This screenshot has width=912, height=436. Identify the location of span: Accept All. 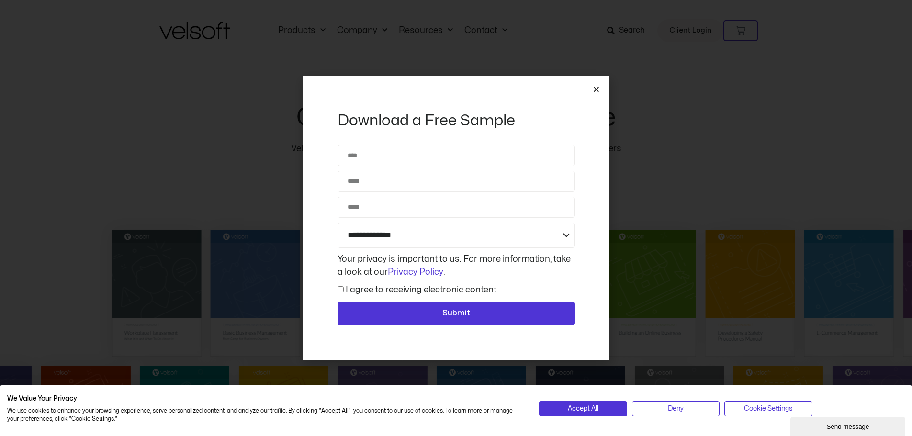
(583, 409).